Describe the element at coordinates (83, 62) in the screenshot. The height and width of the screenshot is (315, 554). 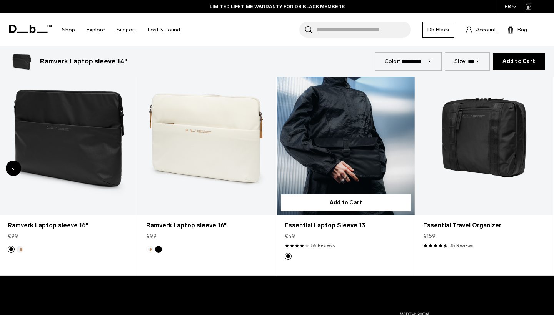
I see `h3: Ramverk Laptop sleeve 14"` at that location.